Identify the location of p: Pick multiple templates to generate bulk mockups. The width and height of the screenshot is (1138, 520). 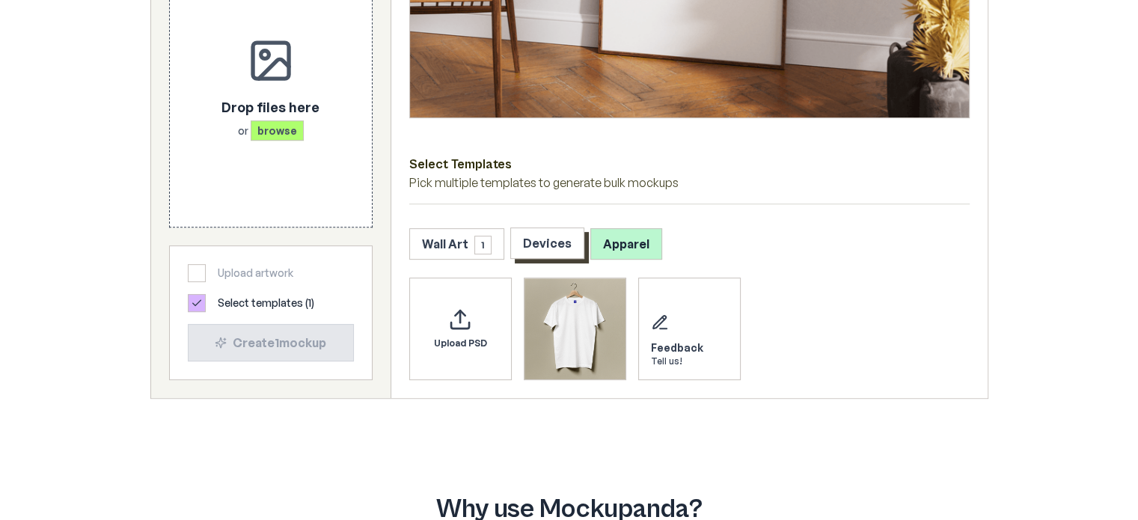
(689, 183).